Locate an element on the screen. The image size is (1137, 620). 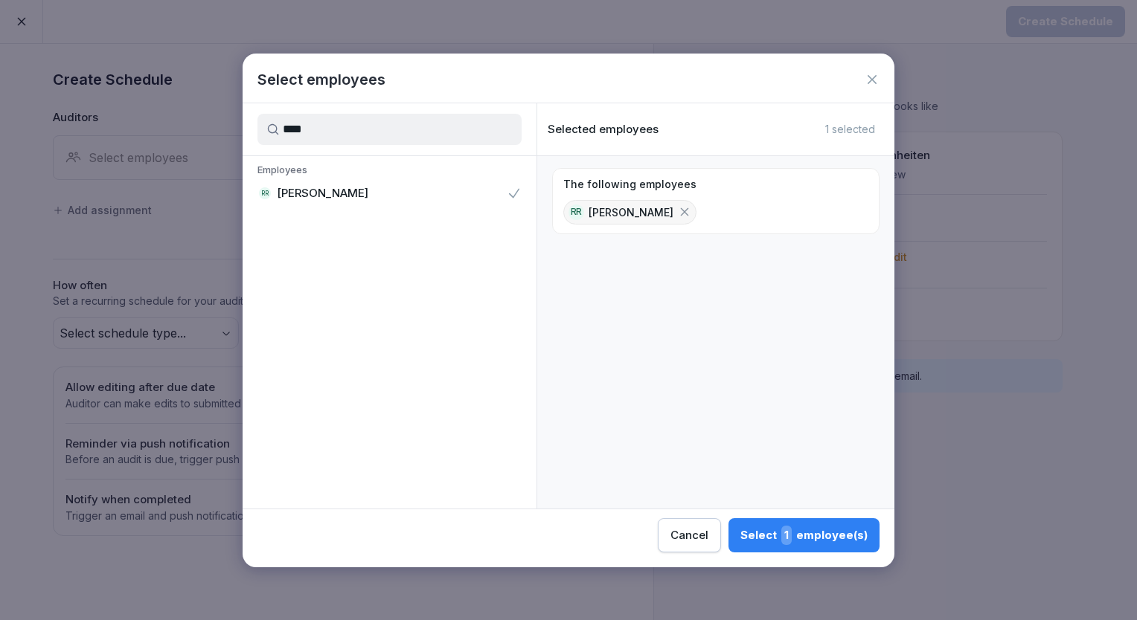
button: Select1employee(s) is located at coordinates (804, 536).